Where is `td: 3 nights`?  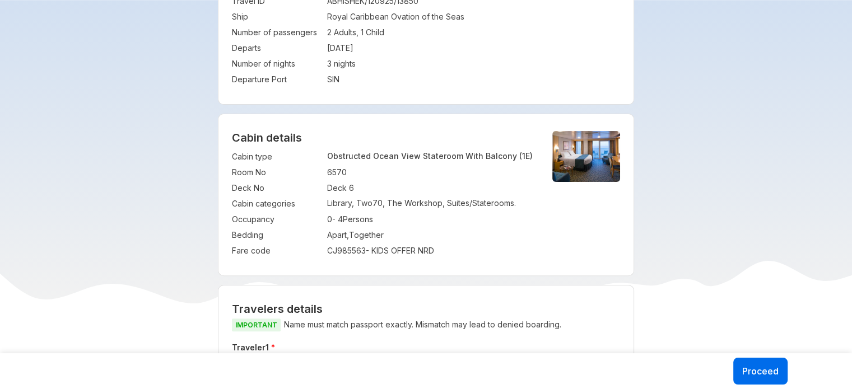
td: 3 nights is located at coordinates (473, 64).